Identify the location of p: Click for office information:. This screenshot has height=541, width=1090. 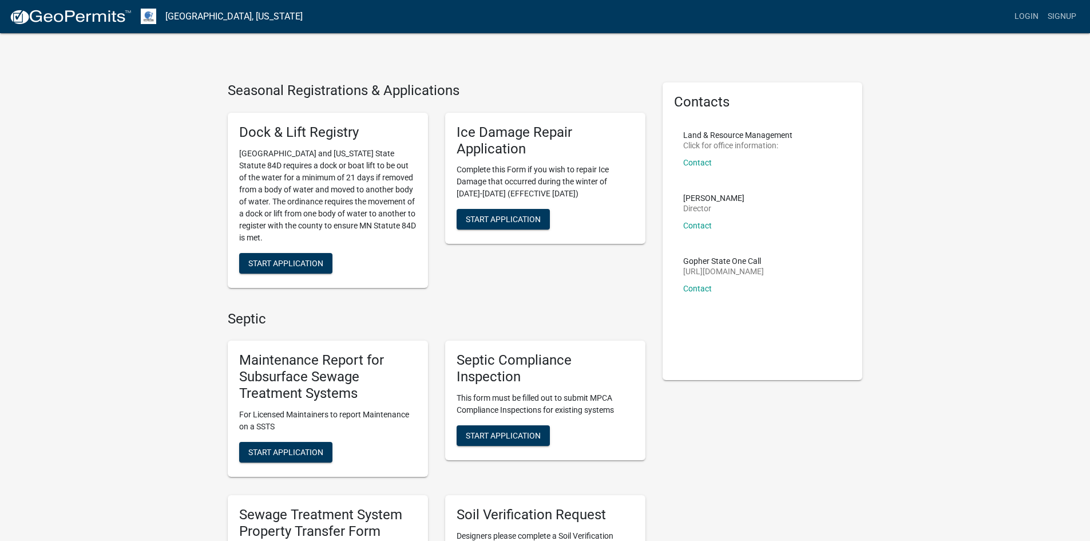
(737, 145).